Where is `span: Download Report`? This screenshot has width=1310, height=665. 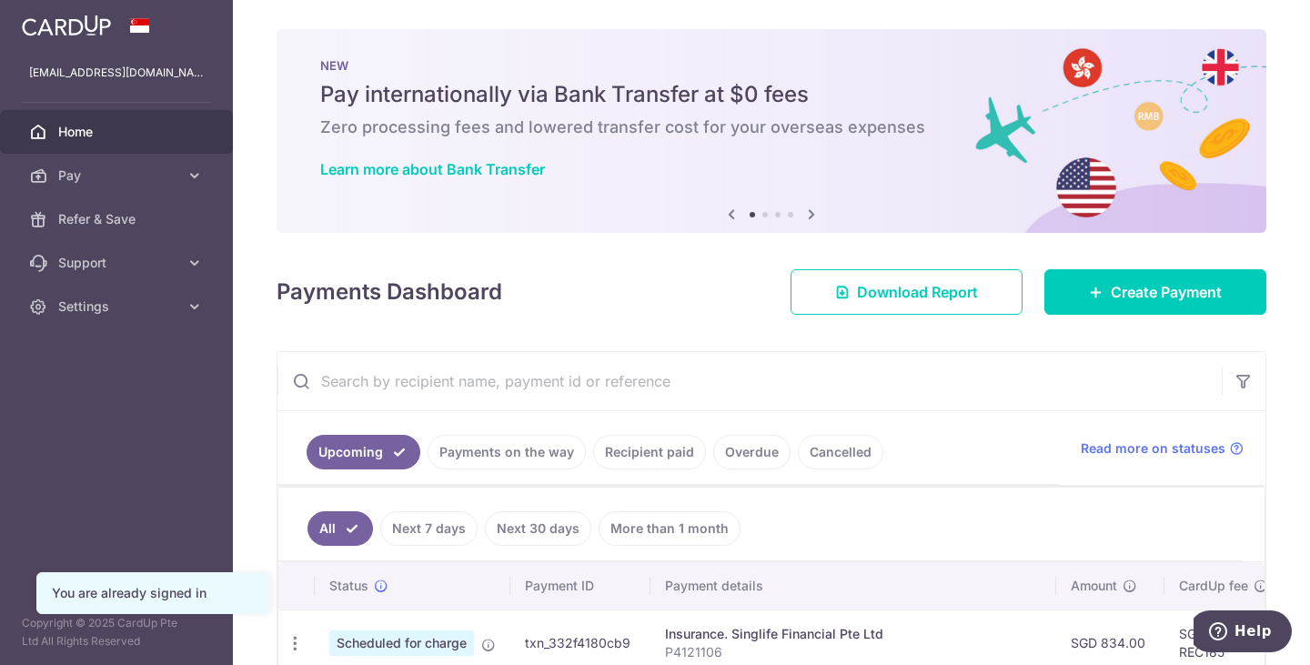 span: Download Report is located at coordinates (917, 292).